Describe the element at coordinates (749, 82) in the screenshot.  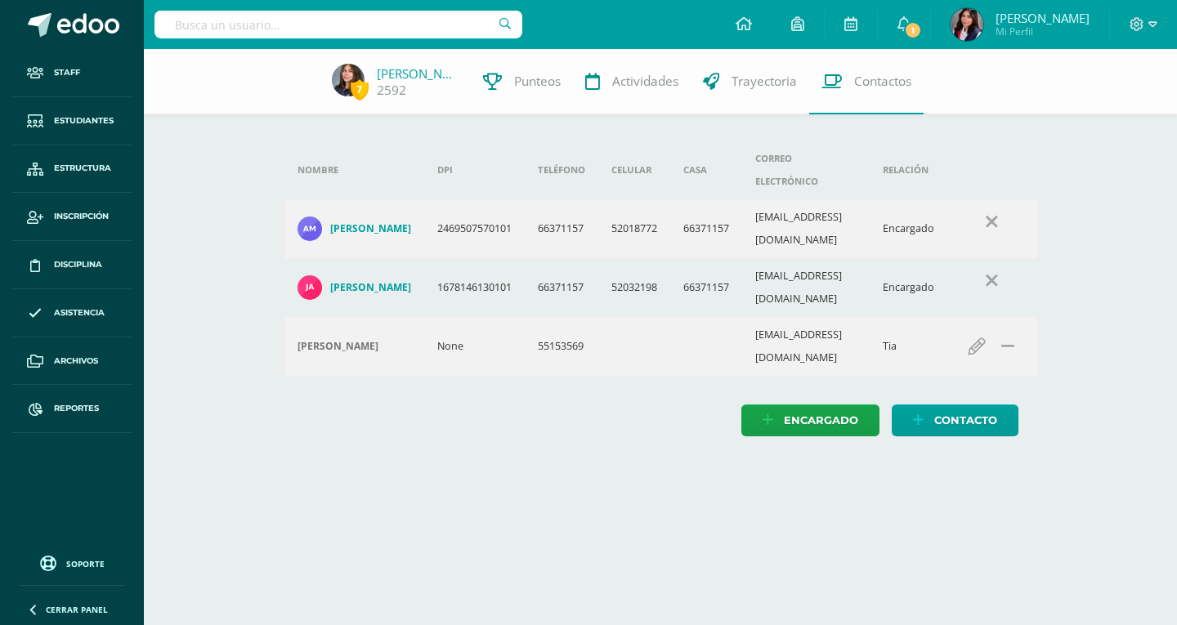
I see `a: Trayectoria` at that location.